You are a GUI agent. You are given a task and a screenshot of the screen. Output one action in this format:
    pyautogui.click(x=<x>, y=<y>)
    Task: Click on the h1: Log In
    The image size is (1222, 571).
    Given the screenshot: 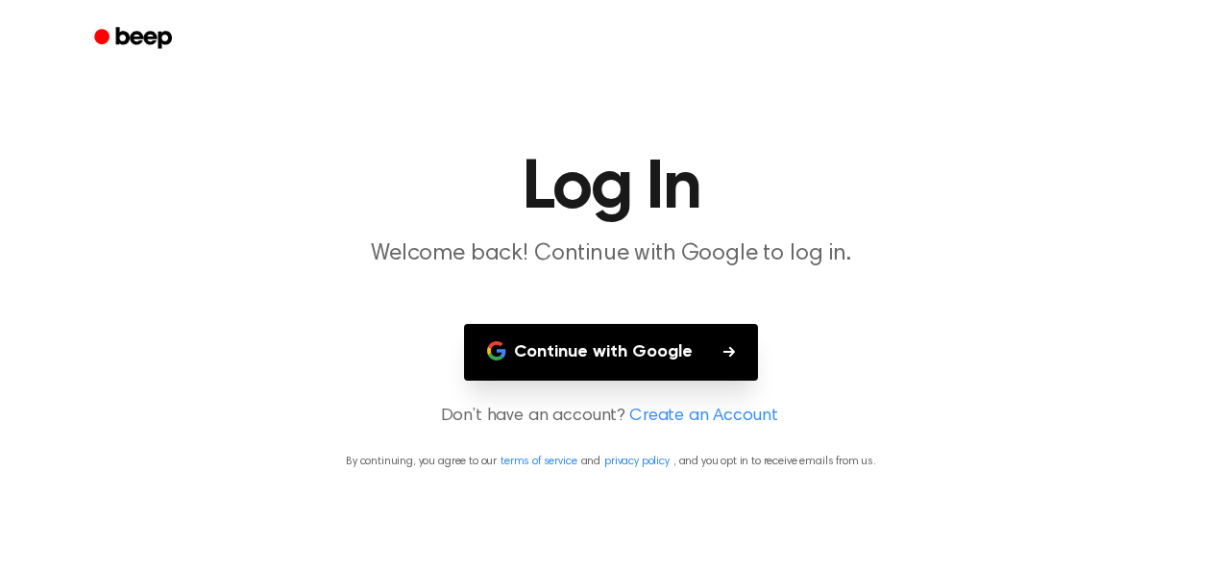 What is the action you would take?
    pyautogui.click(x=611, y=188)
    